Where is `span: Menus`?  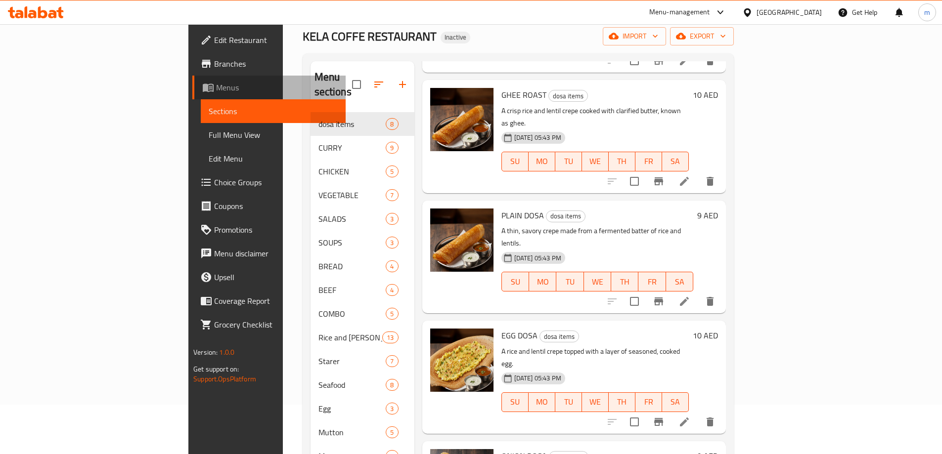 span: Menus is located at coordinates (277, 88).